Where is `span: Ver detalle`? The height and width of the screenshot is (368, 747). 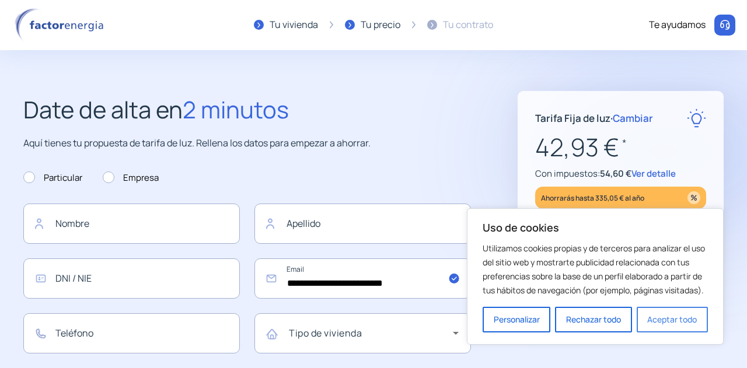
span: Ver detalle is located at coordinates (653, 173).